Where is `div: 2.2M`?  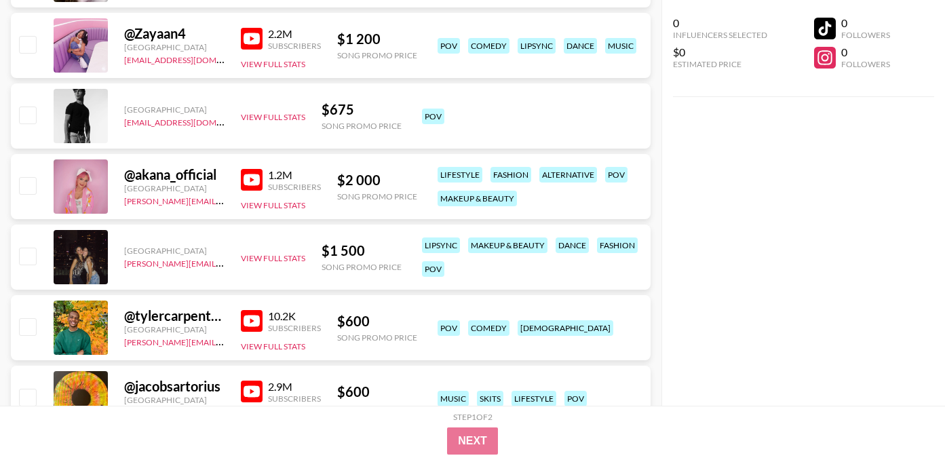
div: 2.2M is located at coordinates (295, 34).